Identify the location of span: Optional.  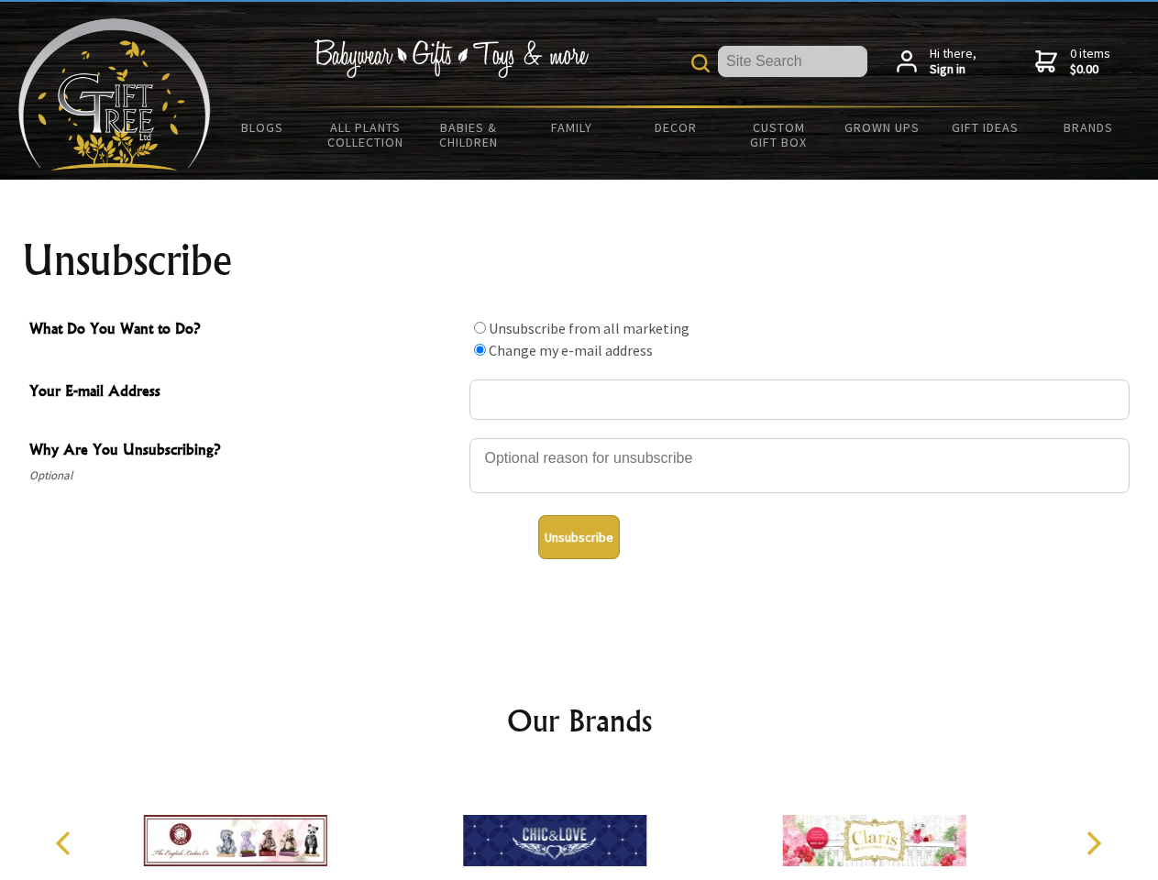
(245, 476).